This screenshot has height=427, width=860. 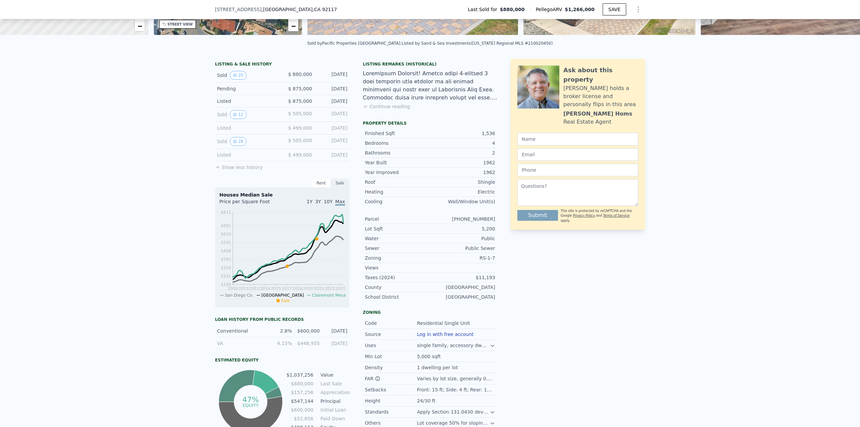 What do you see at coordinates (250, 400) in the screenshot?
I see `tspan: 47%` at bounding box center [250, 400].